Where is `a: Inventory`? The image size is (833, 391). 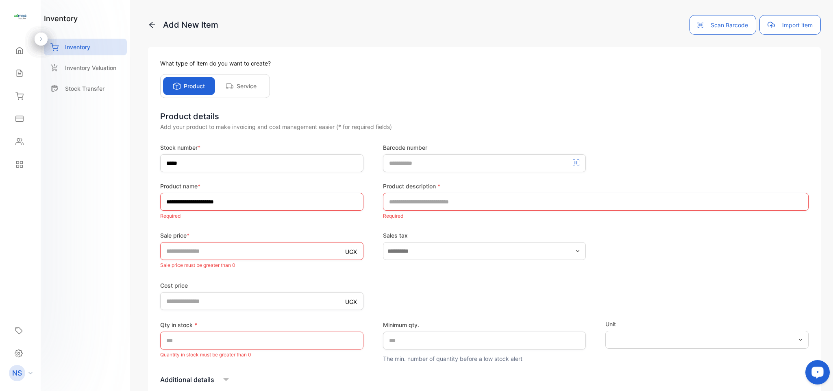 a: Inventory is located at coordinates (85, 47).